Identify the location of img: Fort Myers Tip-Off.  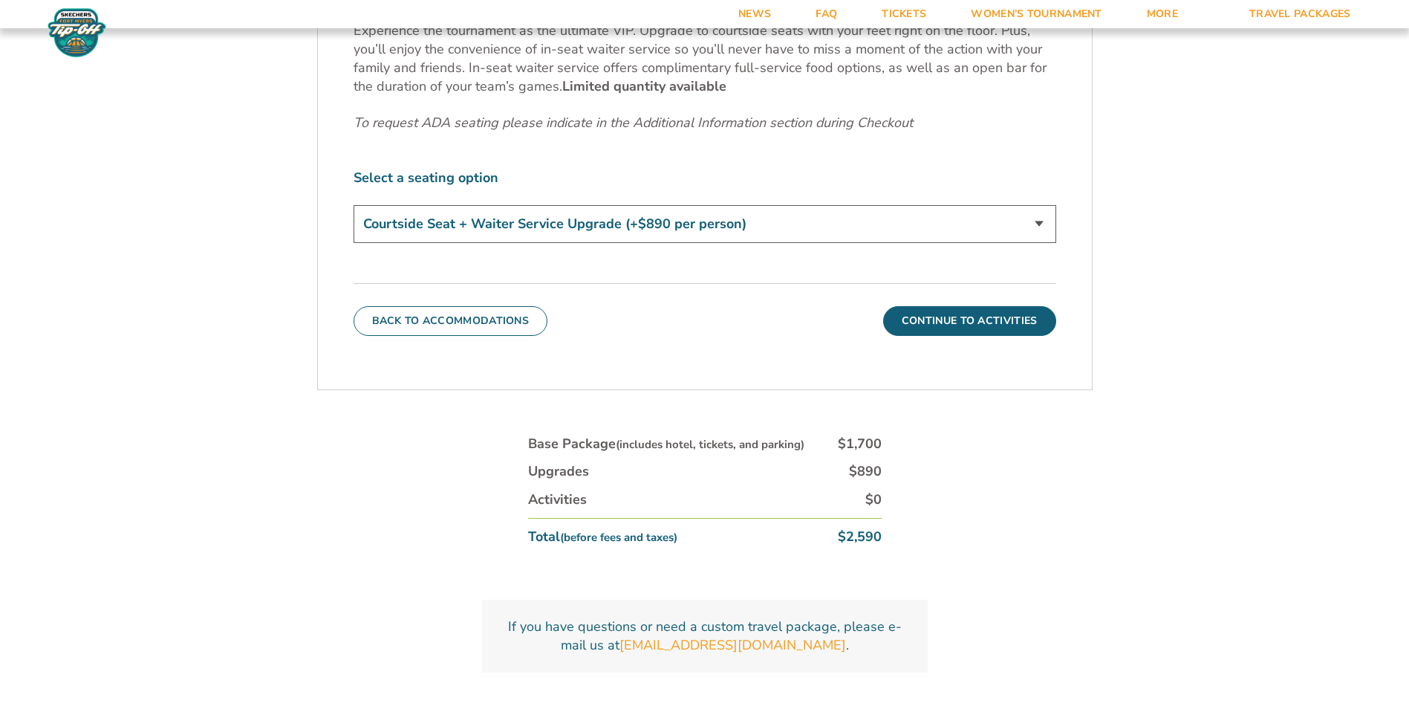
(77, 33).